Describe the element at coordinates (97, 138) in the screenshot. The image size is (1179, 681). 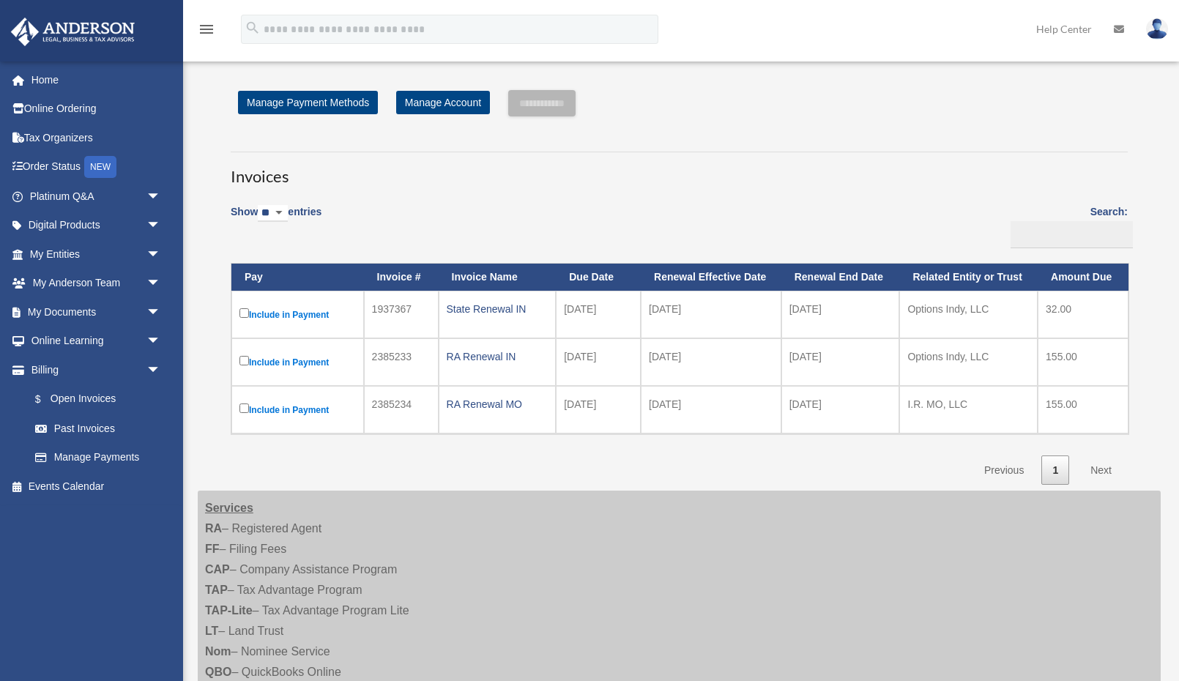
I see `a: Tax Organizers` at that location.